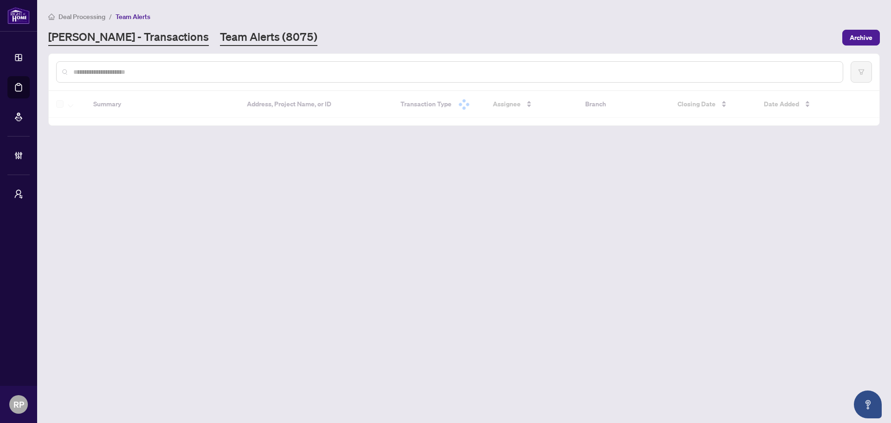 Image resolution: width=891 pixels, height=423 pixels. I want to click on button: filter, so click(861, 72).